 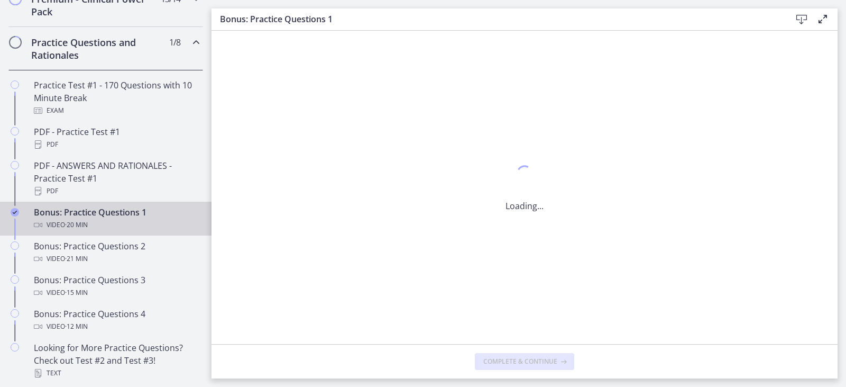 I want to click on i: Completed, so click(x=15, y=212).